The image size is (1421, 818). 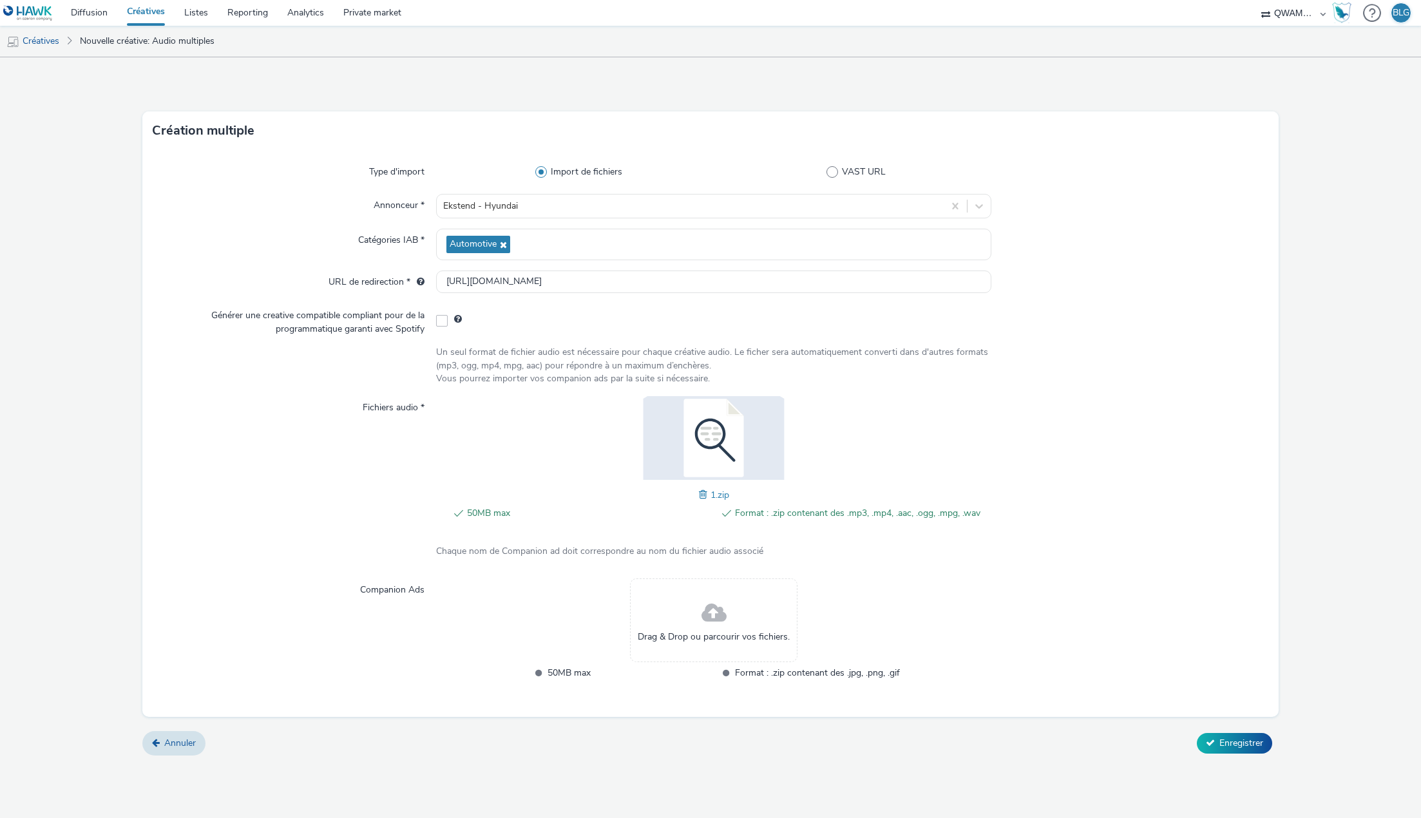 I want to click on div: BLG, so click(x=1401, y=13).